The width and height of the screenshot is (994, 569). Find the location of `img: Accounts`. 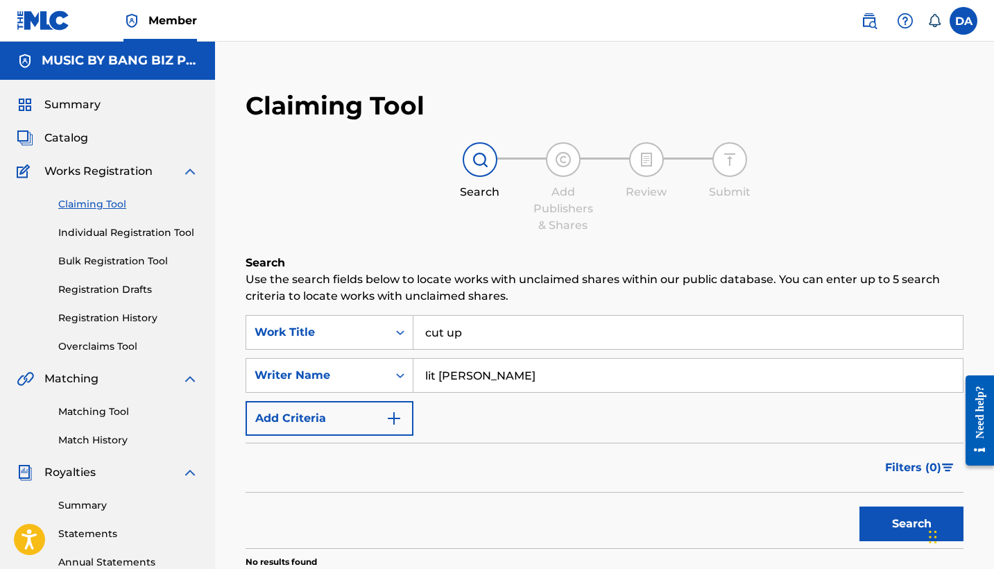

img: Accounts is located at coordinates (25, 61).